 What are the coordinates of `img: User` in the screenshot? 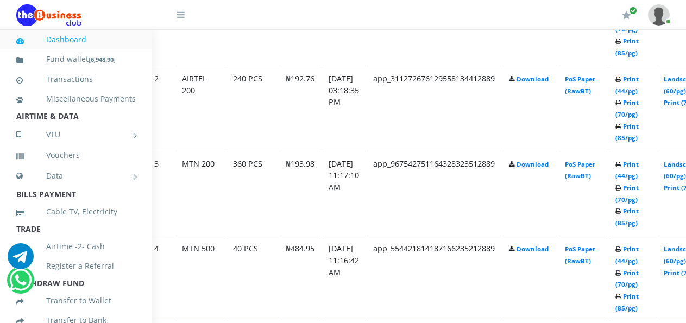 It's located at (659, 15).